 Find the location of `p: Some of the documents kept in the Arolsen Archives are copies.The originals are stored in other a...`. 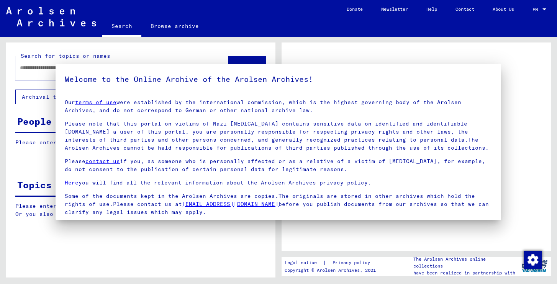

p: Some of the documents kept in the Arolsen Archives are copies.The originals are stored in other a... is located at coordinates (278, 204).